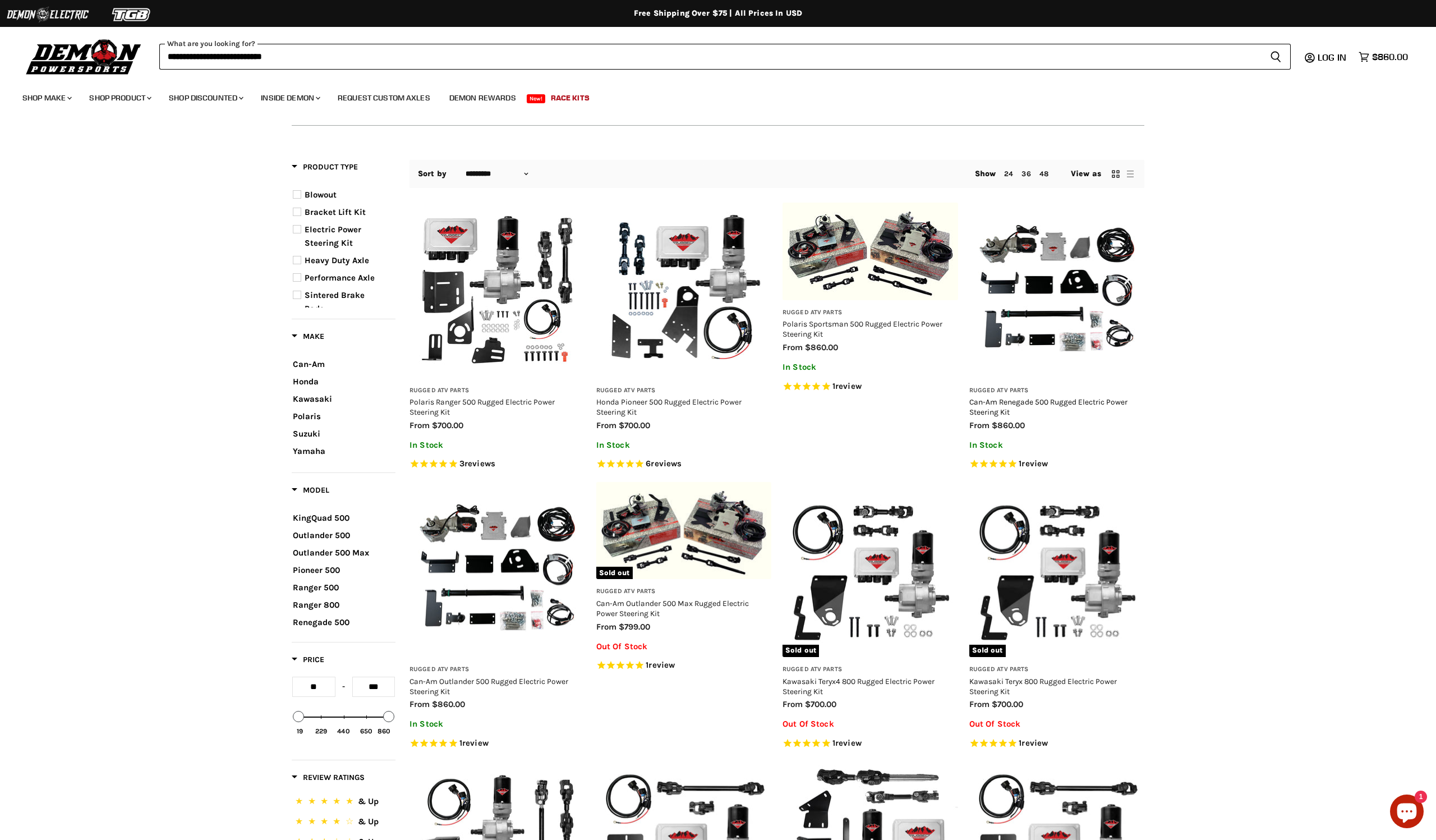 This screenshot has height=840, width=1436. Describe the element at coordinates (332, 236) in the screenshot. I see `span: Electric Power Steering Kit` at that location.